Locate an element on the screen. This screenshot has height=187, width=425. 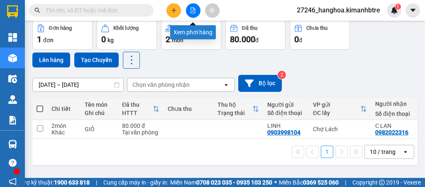
button: Đơn hàng1đơn is located at coordinates (62, 35).